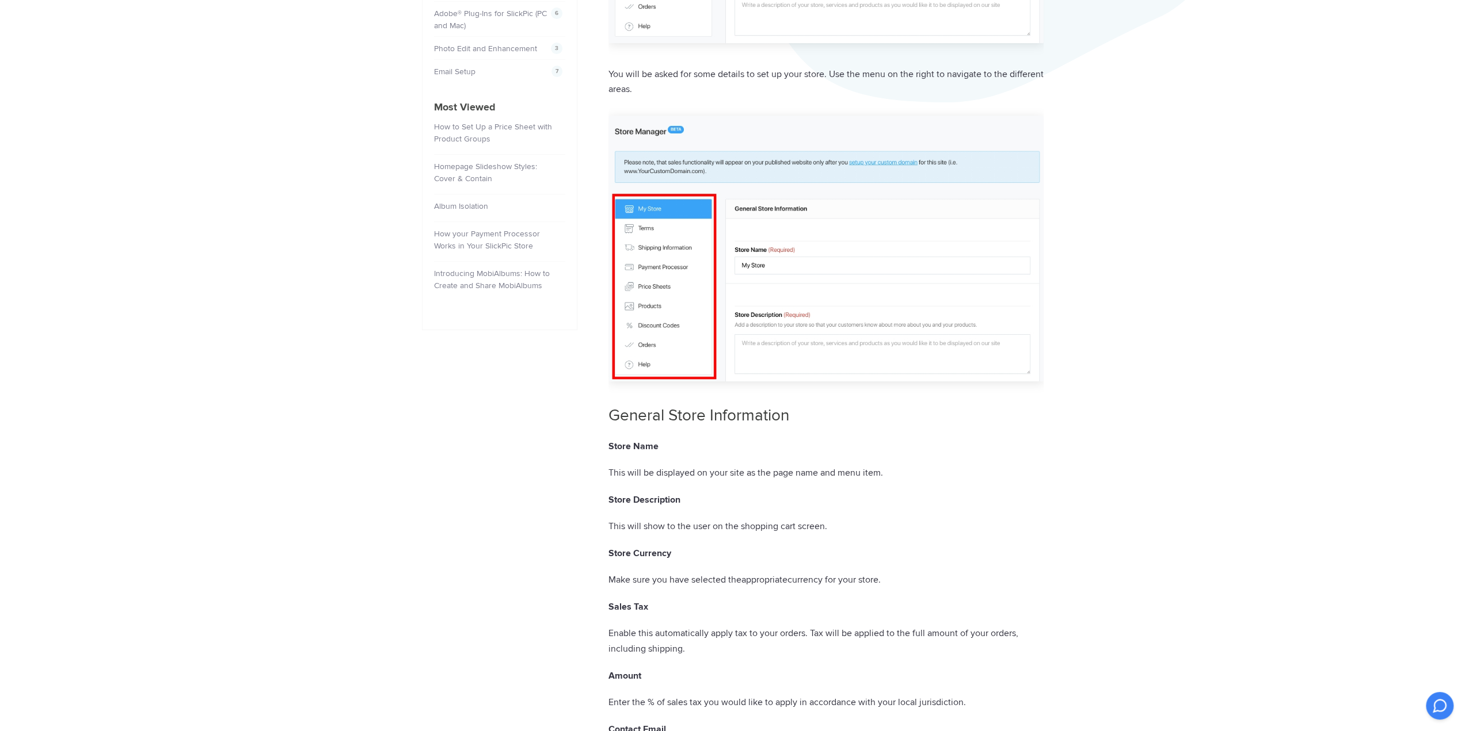 This screenshot has width=1465, height=731. What do you see at coordinates (826, 703) in the screenshot?
I see `p: Enter the % of sales tax you would like to apply in accordance with your local jurisdiction.` at bounding box center [826, 703].